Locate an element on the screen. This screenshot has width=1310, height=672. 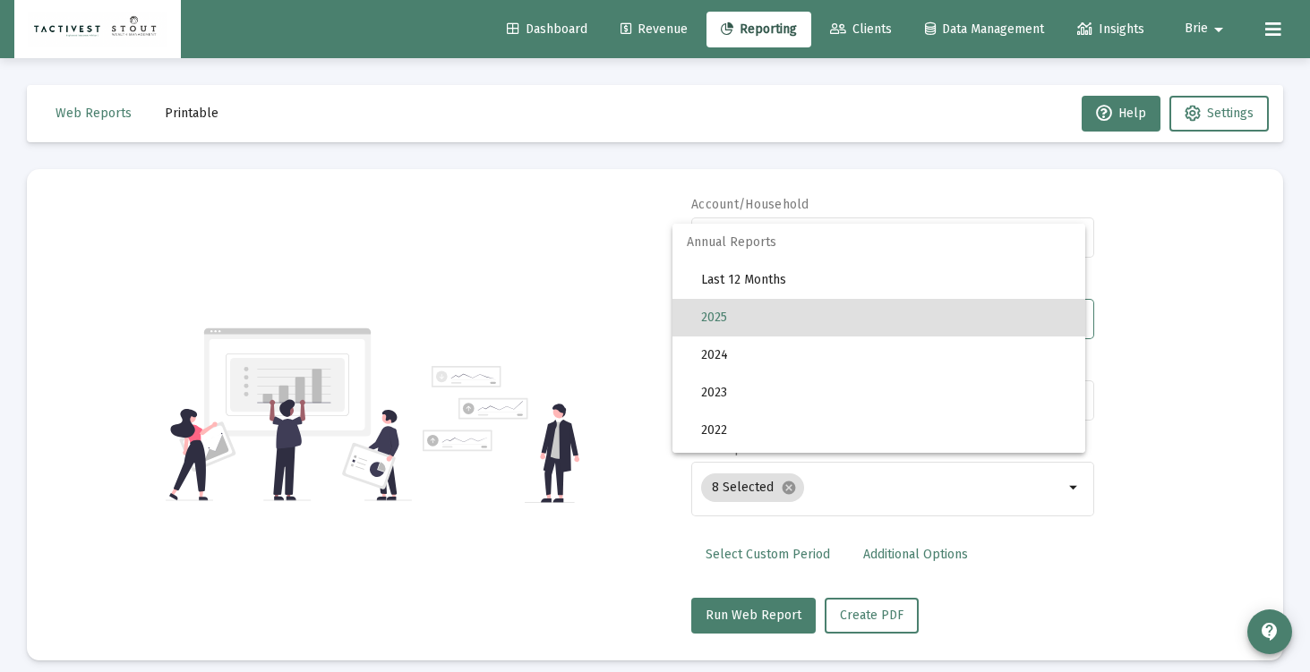
span: 2025 is located at coordinates (886, 318).